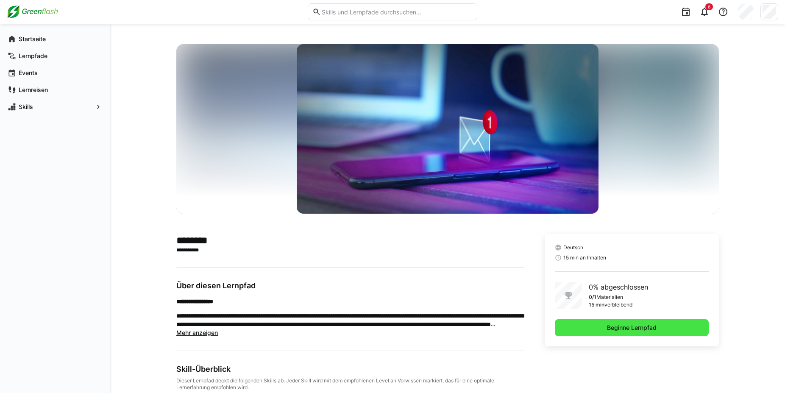 The image size is (785, 393). Describe the element at coordinates (593, 297) in the screenshot. I see `p: 0/1` at that location.